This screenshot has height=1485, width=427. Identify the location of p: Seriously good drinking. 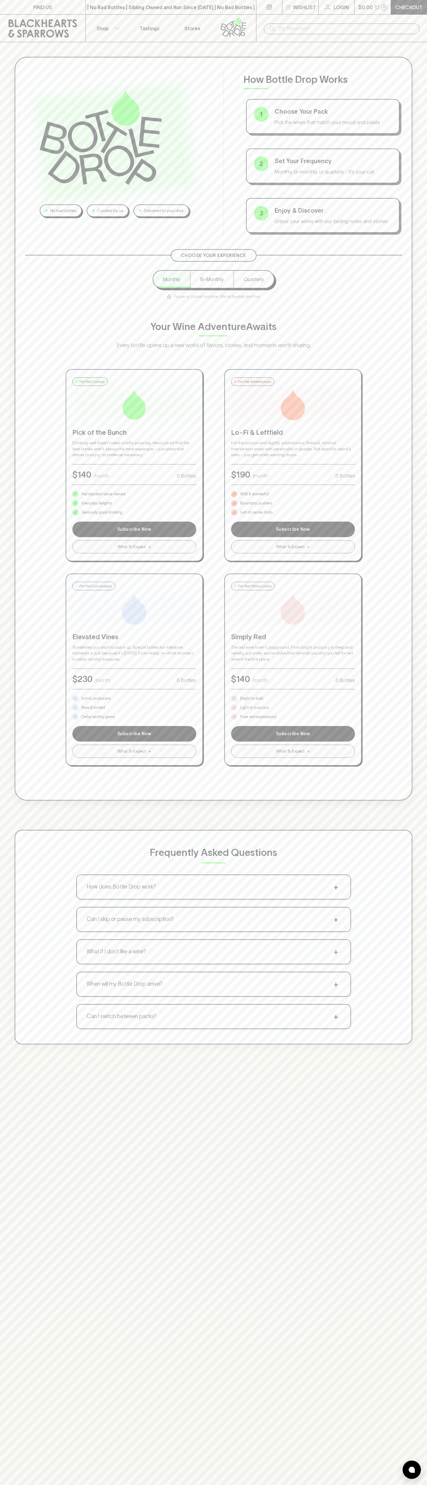
(102, 512).